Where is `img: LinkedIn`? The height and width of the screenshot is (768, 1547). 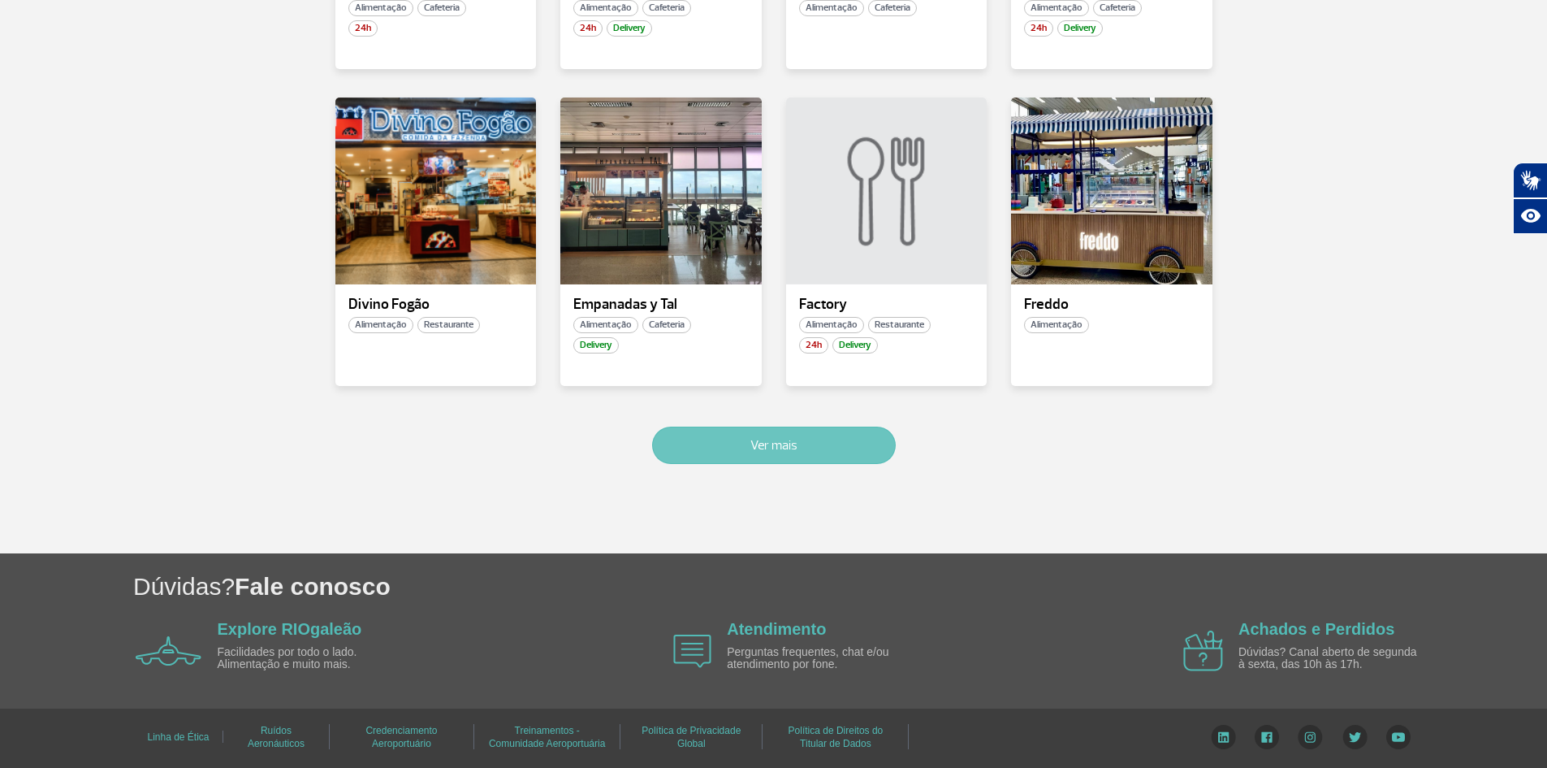
img: LinkedIn is located at coordinates (1223, 737).